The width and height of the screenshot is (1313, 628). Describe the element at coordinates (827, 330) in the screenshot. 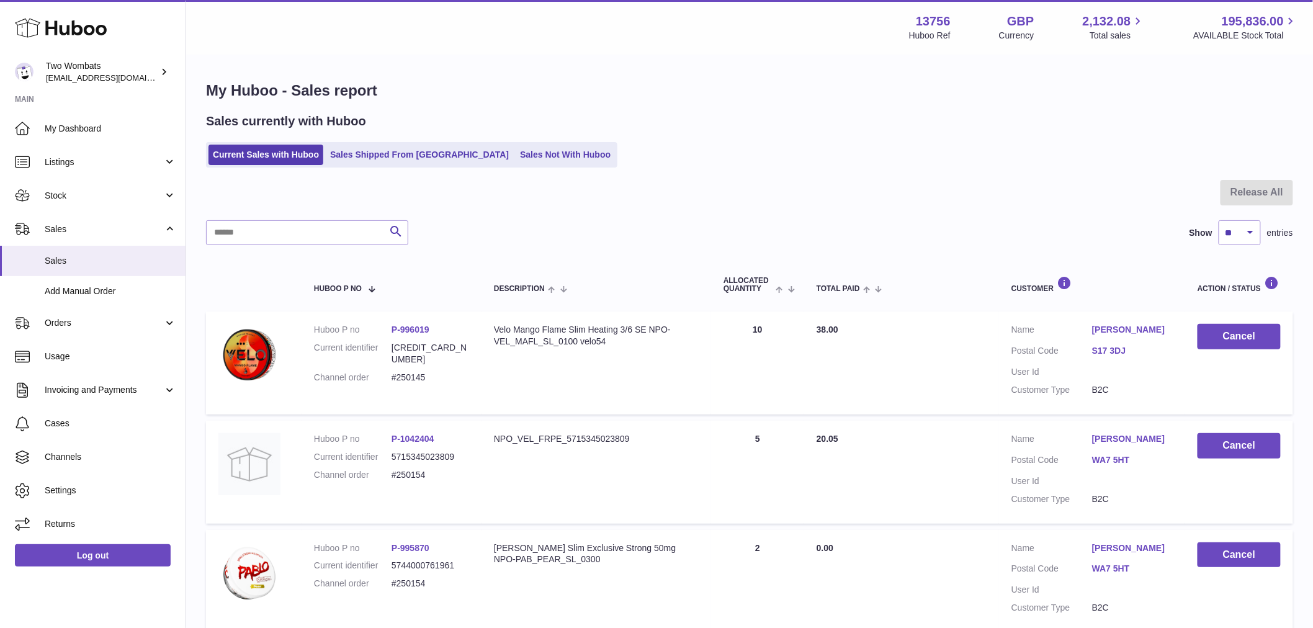

I see `span: 38.00` at that location.